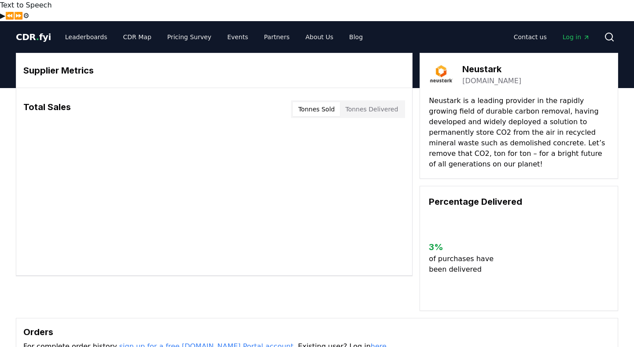 The image size is (634, 347). I want to click on h3: Orders, so click(317, 332).